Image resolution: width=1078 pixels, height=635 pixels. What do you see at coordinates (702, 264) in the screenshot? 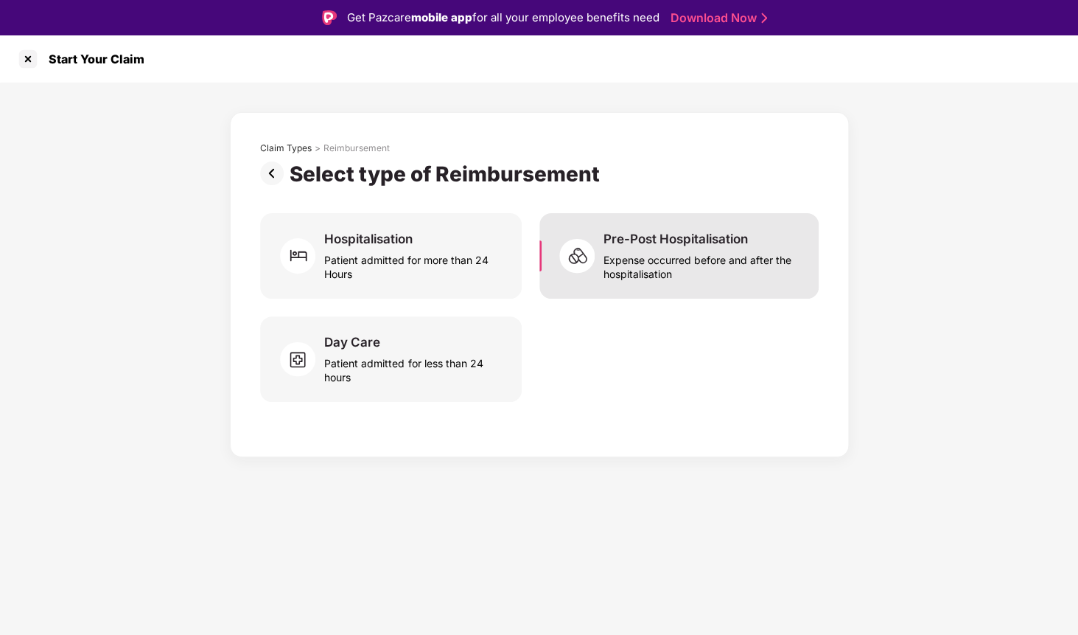
I see `div: Expense occurred before and after the hospitalisation` at bounding box center [702, 264].